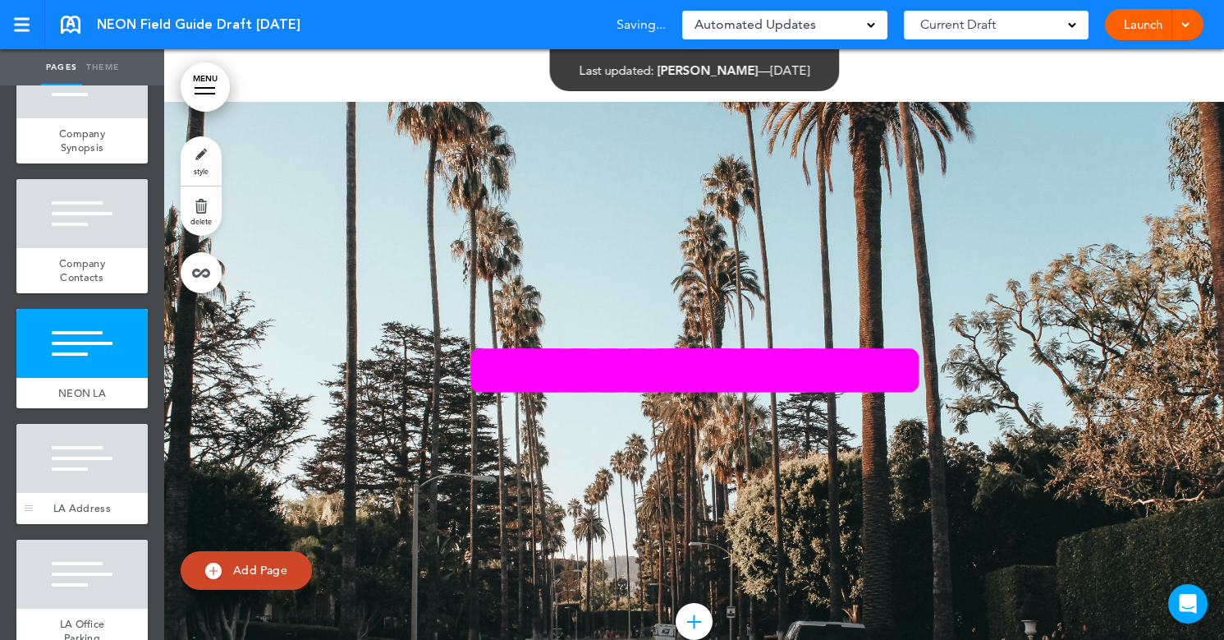  Describe the element at coordinates (958, 25) in the screenshot. I see `span: Current Draft` at that location.